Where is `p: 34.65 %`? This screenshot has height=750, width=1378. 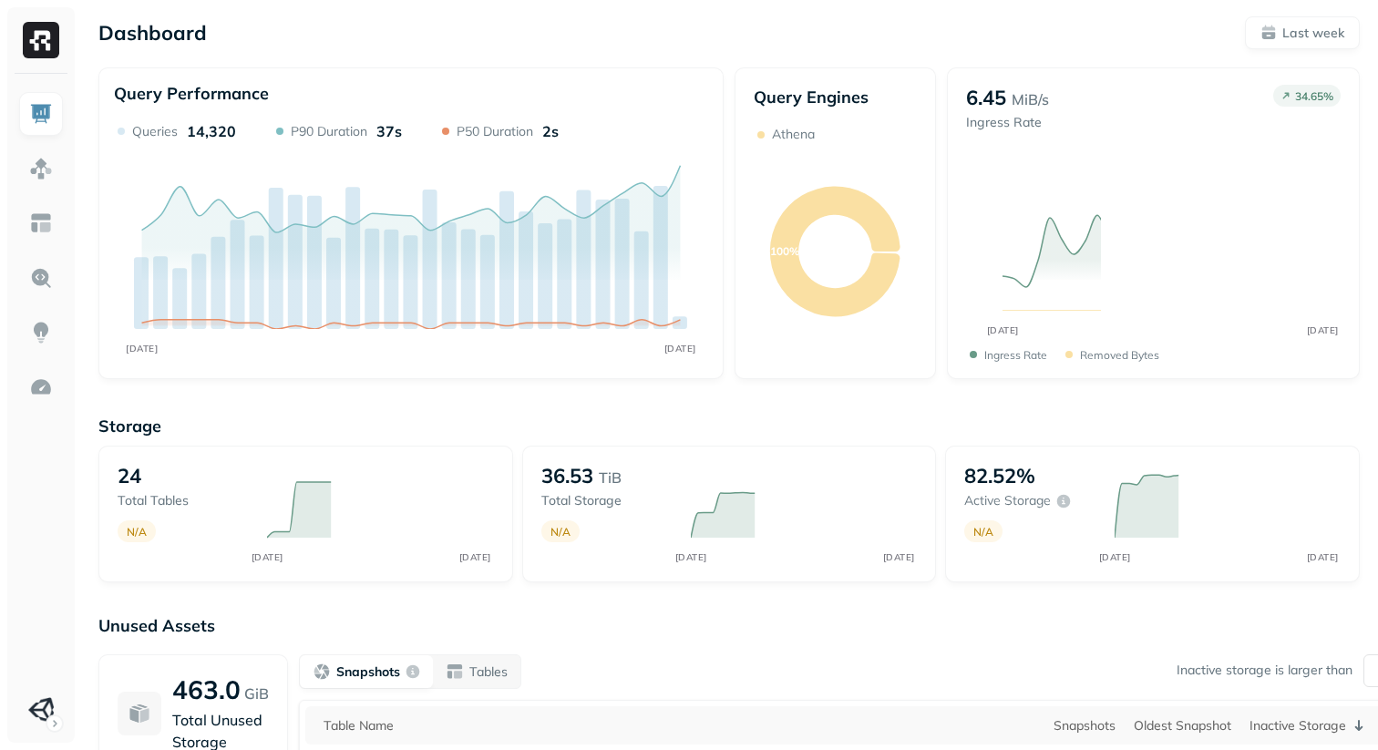
p: 34.65 % is located at coordinates (1314, 96).